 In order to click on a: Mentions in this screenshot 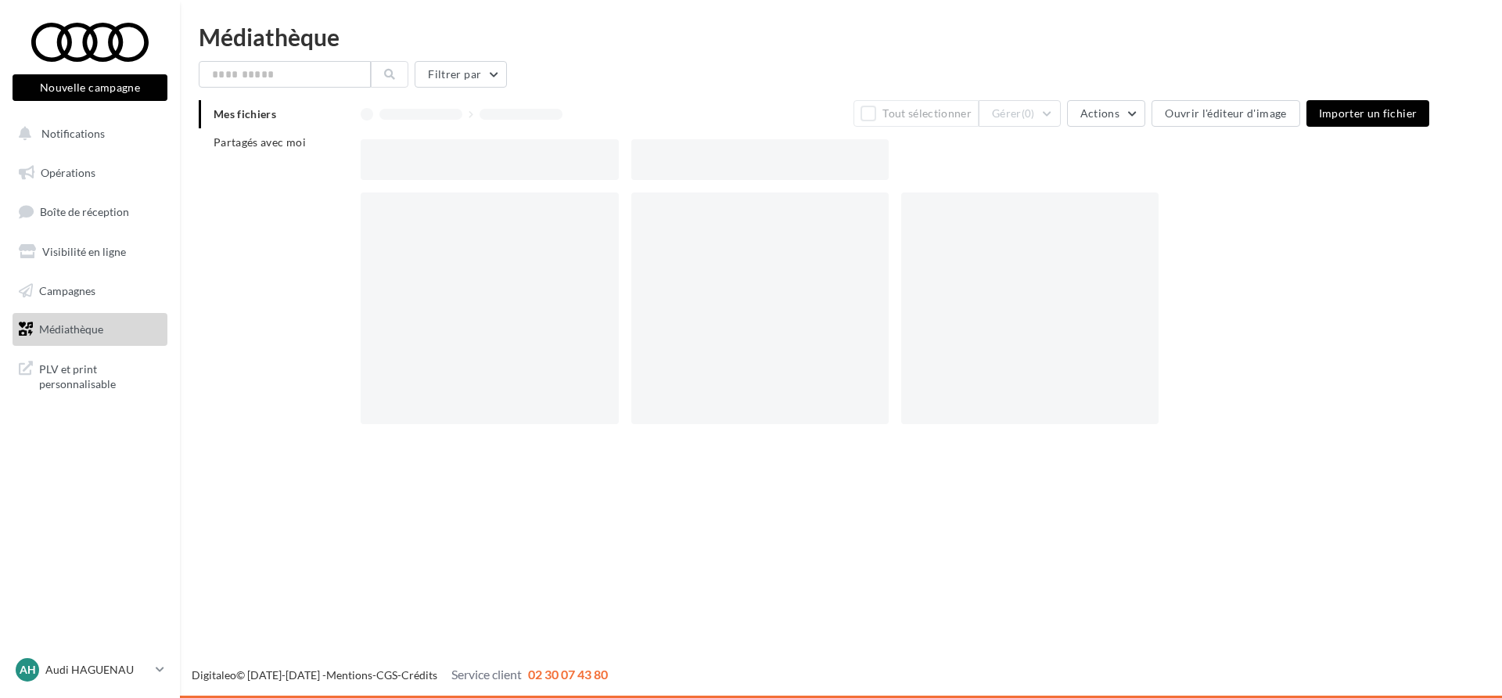, I will do `click(349, 674)`.